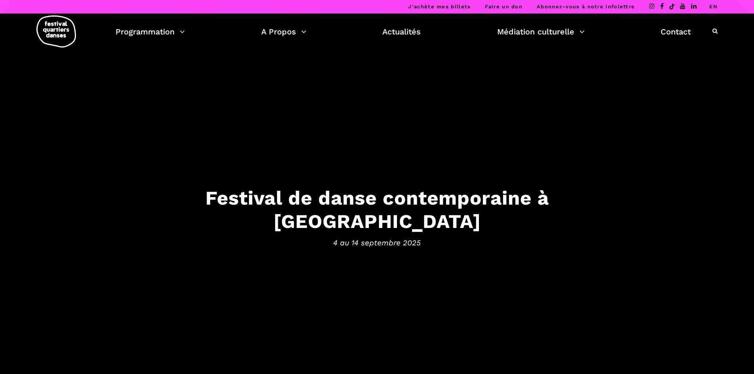 The width and height of the screenshot is (754, 374). I want to click on a: Médiation culturelle, so click(541, 32).